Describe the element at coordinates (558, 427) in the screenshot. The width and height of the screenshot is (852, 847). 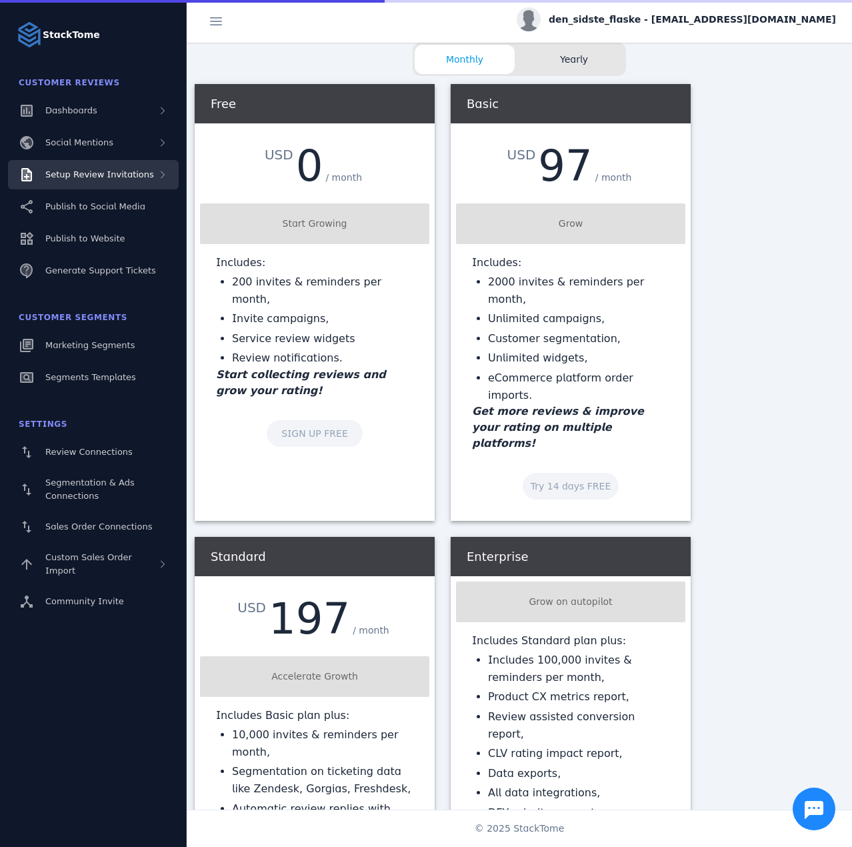
I see `em: Get more reviews & improve your rating on multiple platforms!` at that location.